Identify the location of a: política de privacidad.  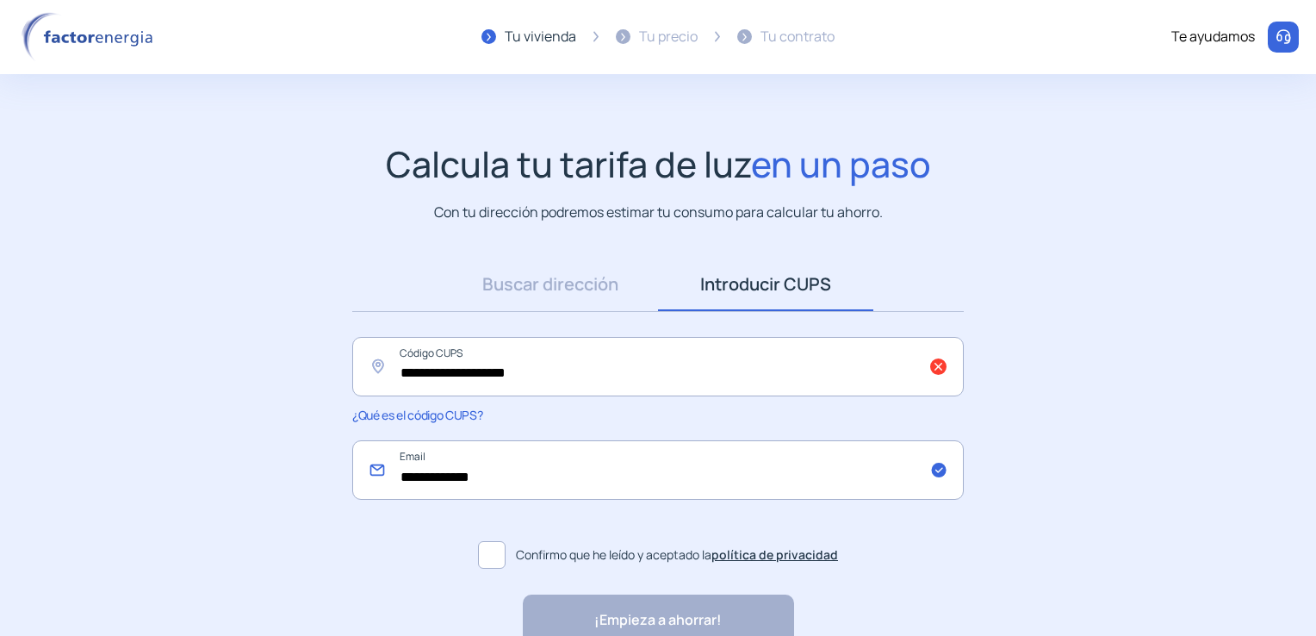
(774, 554).